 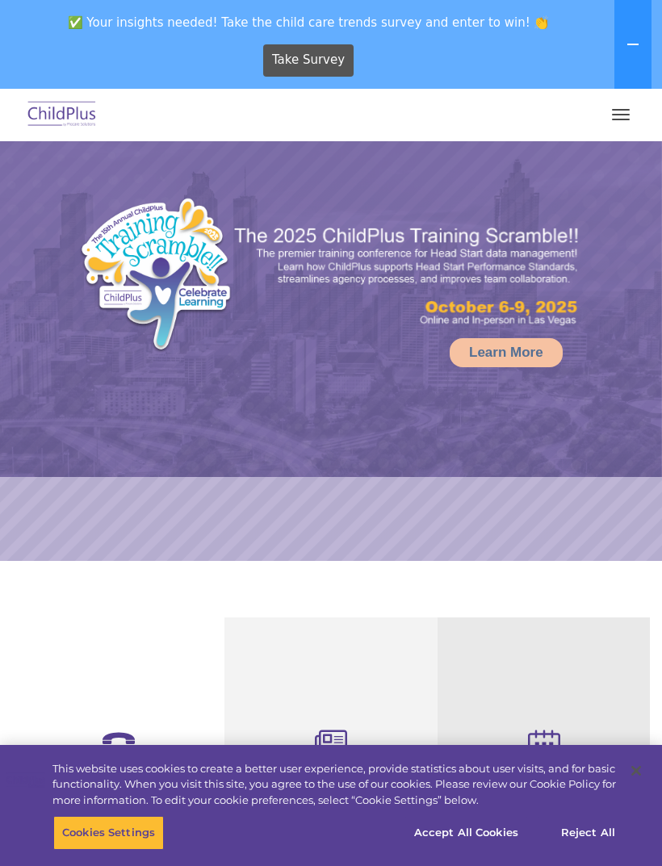 I want to click on button: Reject All, so click(x=588, y=833).